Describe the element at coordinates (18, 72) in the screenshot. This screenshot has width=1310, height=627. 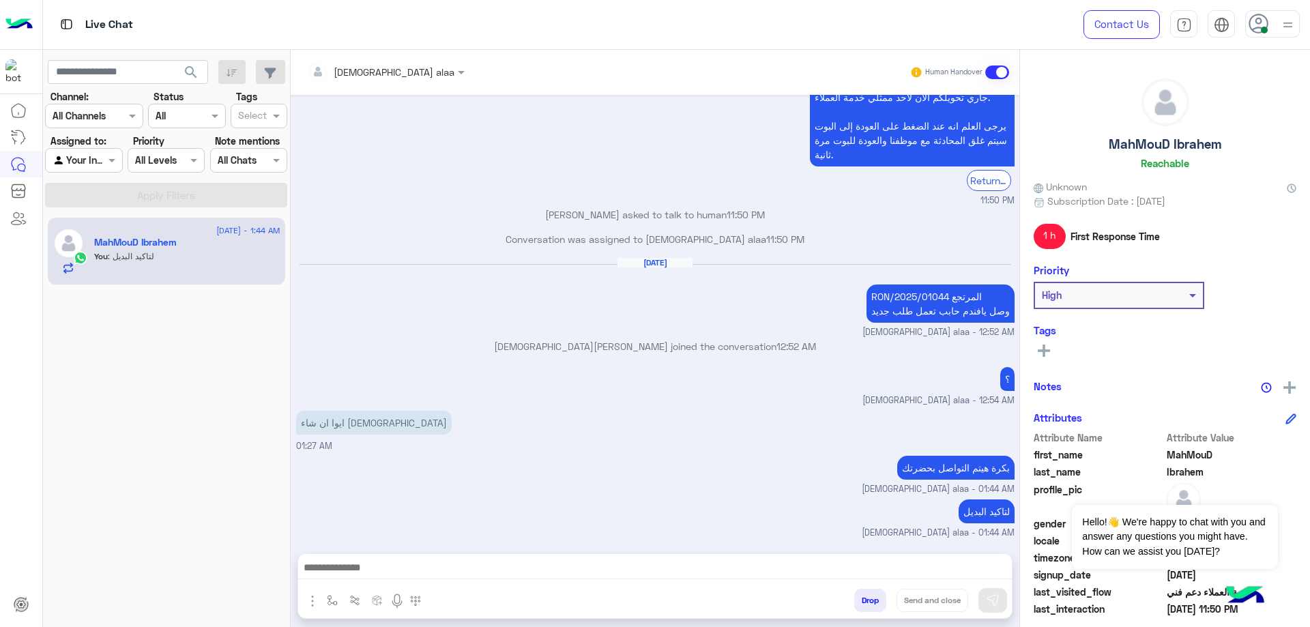
I see `img: 713415422032625` at that location.